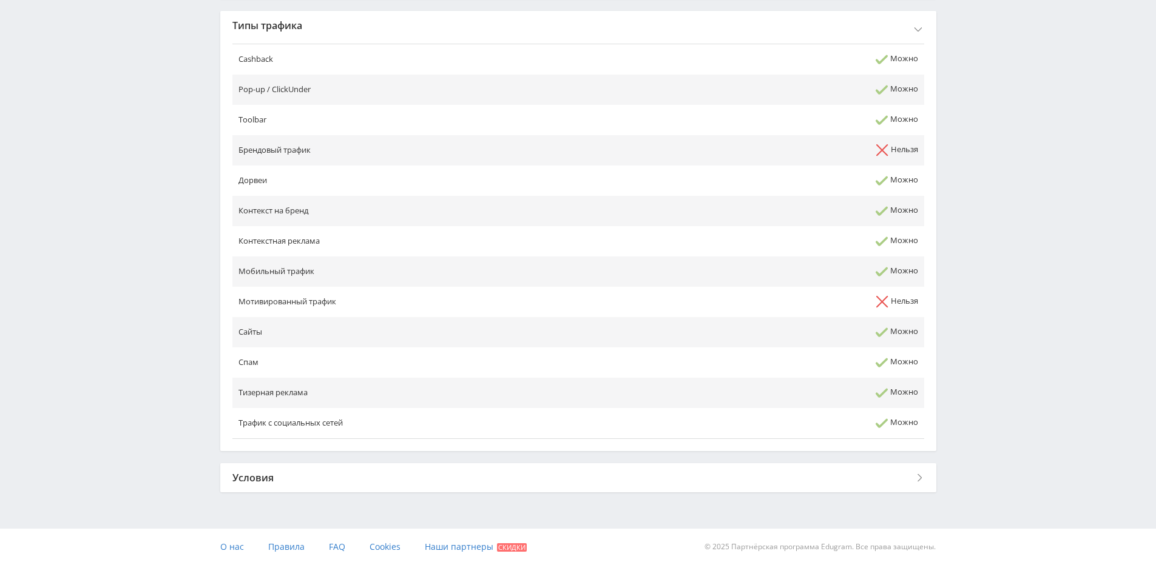 This screenshot has height=565, width=1156. What do you see at coordinates (578, 478) in the screenshot?
I see `div: Условия` at bounding box center [578, 478].